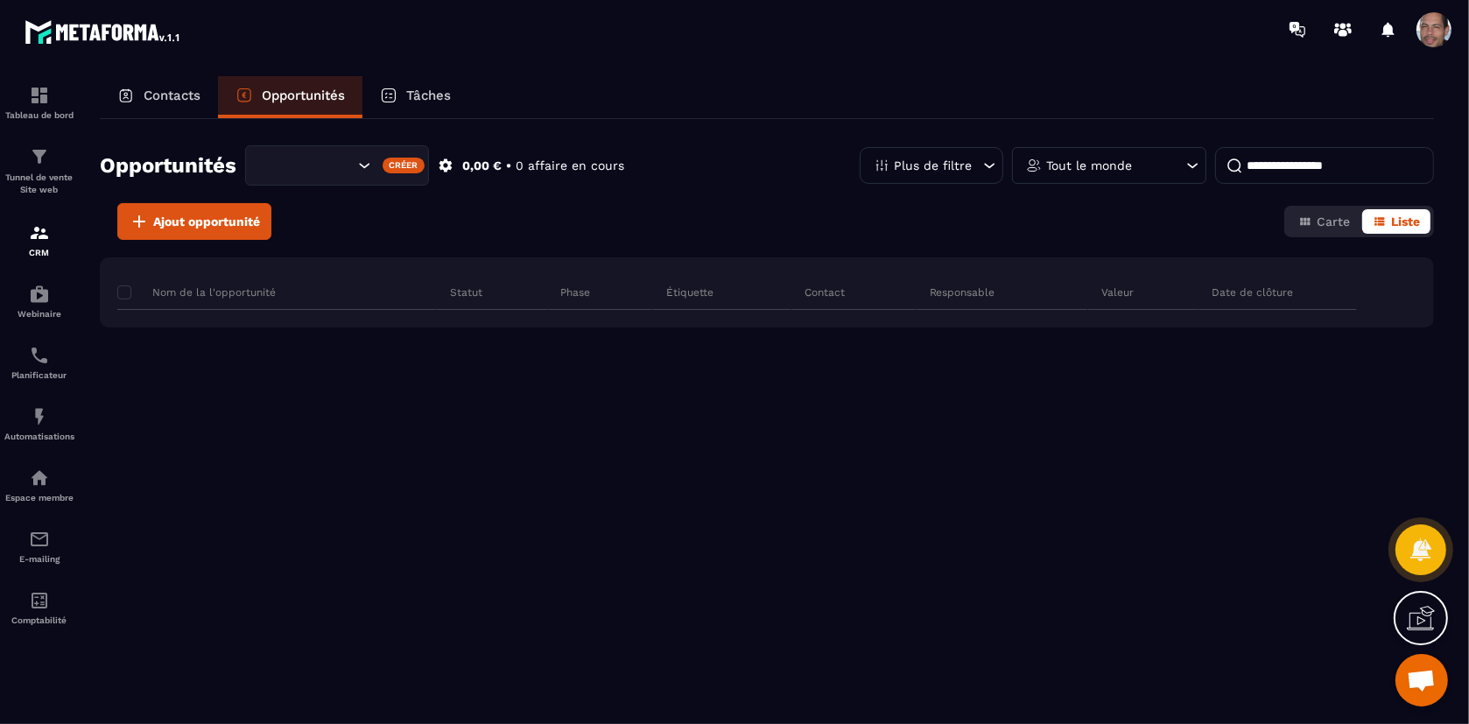 This screenshot has height=724, width=1469. What do you see at coordinates (690, 292) in the screenshot?
I see `p: Étiquette` at bounding box center [690, 292].